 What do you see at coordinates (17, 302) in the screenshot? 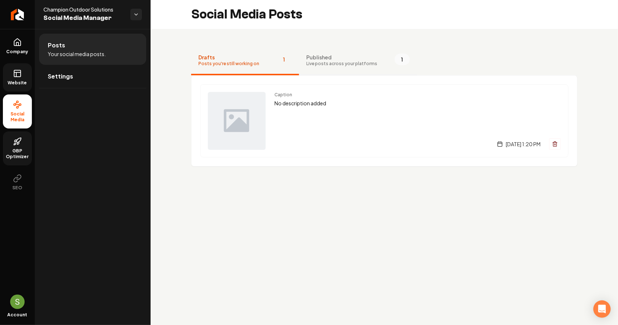
I see `button: Open user button` at bounding box center [17, 302].